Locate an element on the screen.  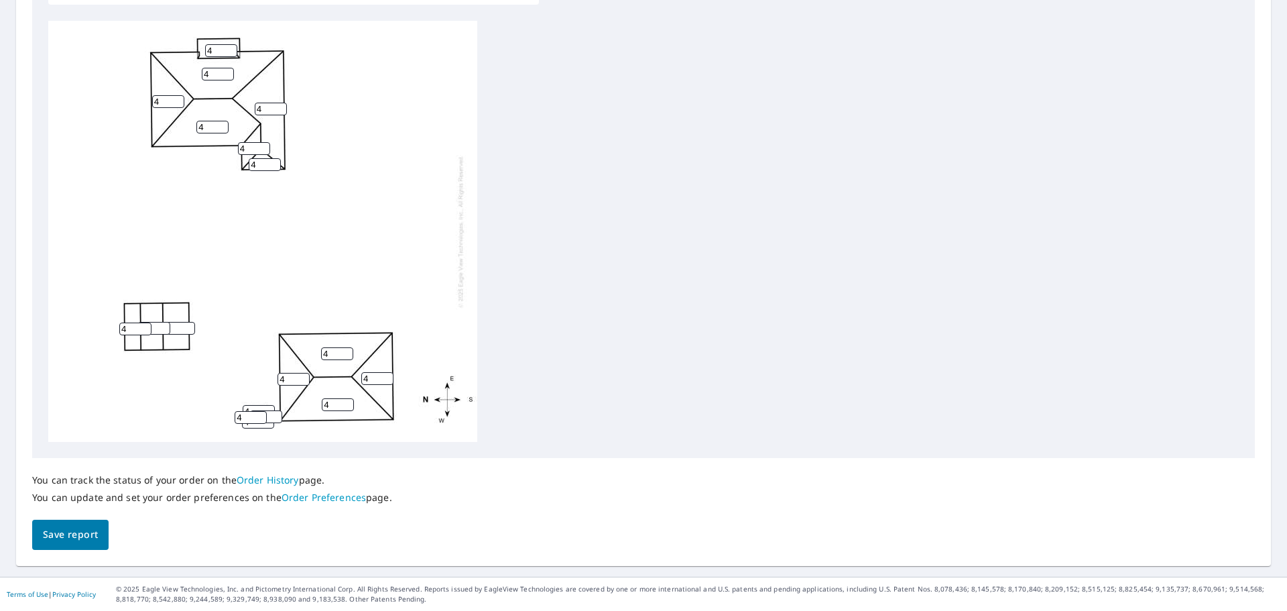
p: You can track the status of your order on the page. is located at coordinates (212, 480).